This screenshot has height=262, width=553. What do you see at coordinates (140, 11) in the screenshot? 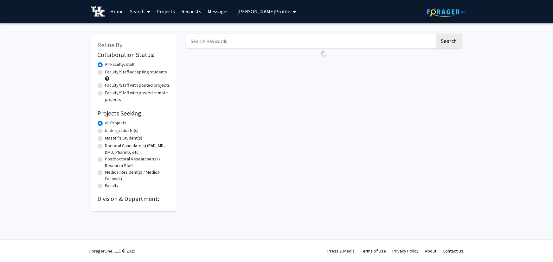
I see `a: Search` at bounding box center [140, 11].